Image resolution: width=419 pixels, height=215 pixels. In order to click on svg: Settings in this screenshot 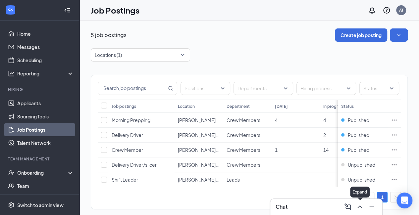, I will do `click(11, 205)`.